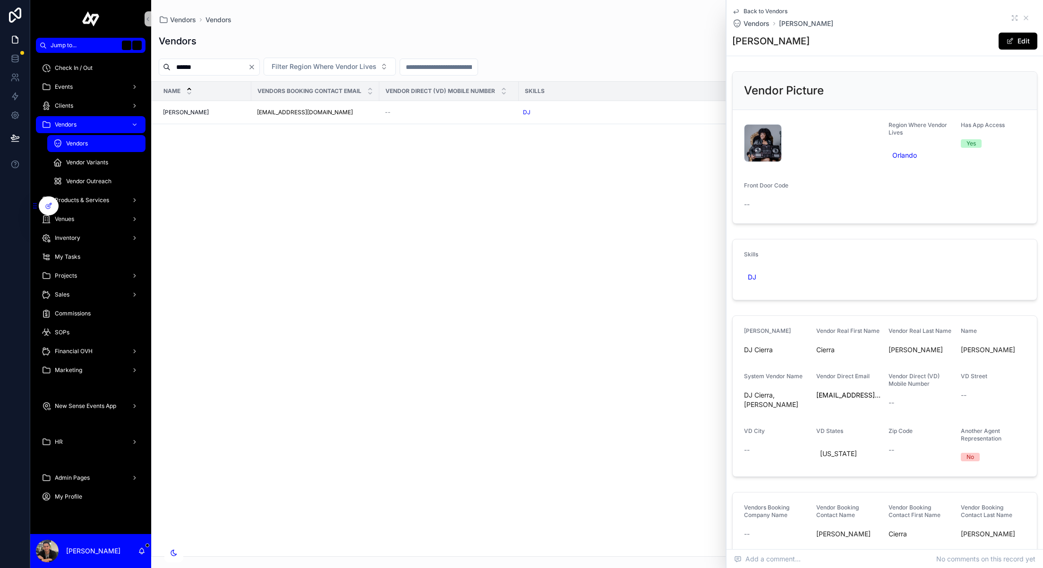 This screenshot has height=568, width=1043. What do you see at coordinates (330, 67) in the screenshot?
I see `button: Select Button` at bounding box center [330, 67].